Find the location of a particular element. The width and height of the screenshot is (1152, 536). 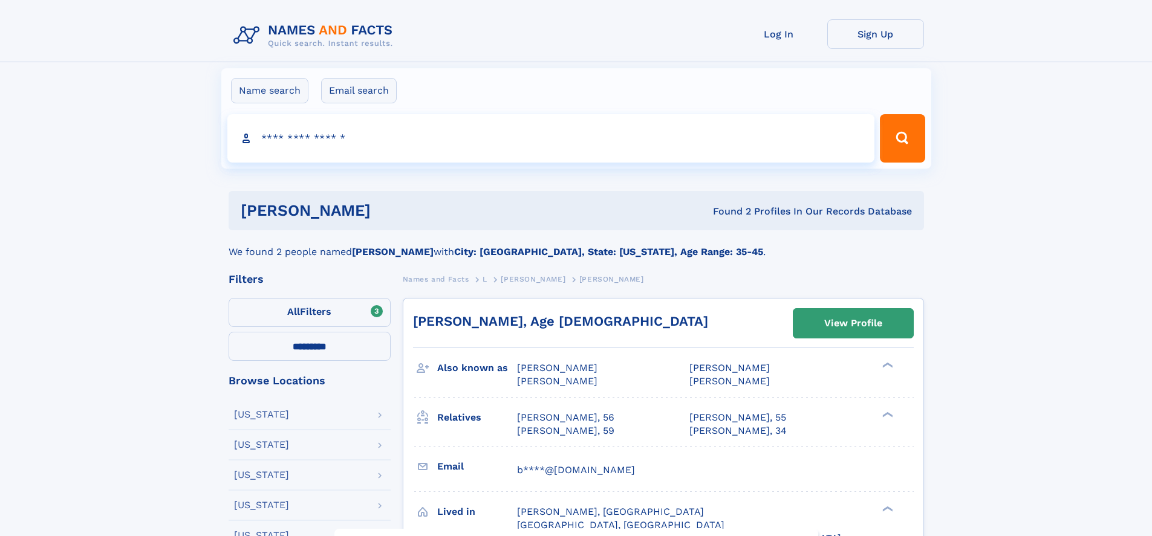

a: View Profile is located at coordinates (853, 324).